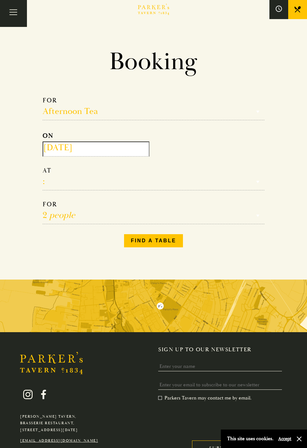 The height and width of the screenshot is (448, 307). Describe the element at coordinates (220, 367) in the screenshot. I see `input: Enter your name` at that location.